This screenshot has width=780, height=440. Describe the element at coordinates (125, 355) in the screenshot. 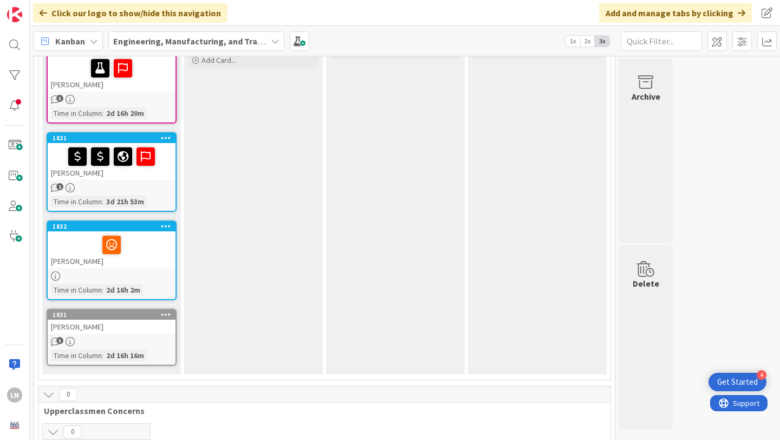

I see `div: 2d 16h 16m` at that location.